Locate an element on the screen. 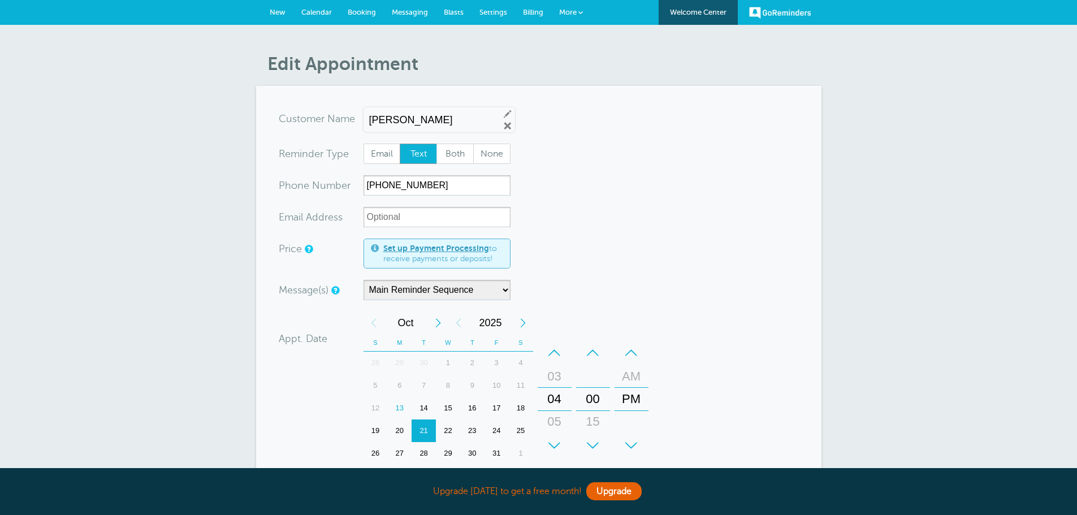  div: Friday, October 24 is located at coordinates (496, 431).